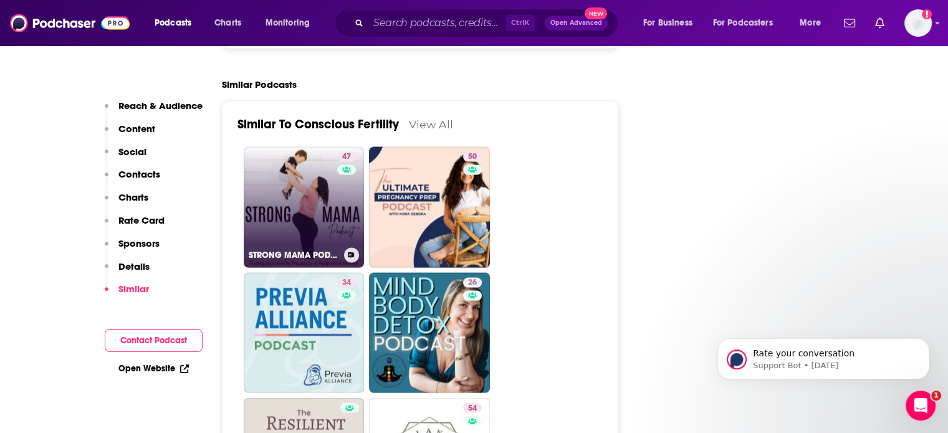 Image resolution: width=948 pixels, height=433 pixels. I want to click on span: Open Advanced, so click(576, 23).